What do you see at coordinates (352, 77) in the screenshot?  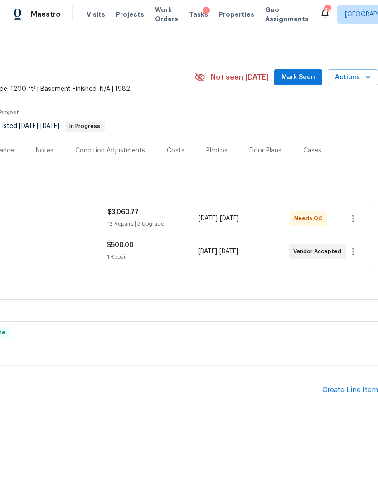 I see `button: Actions` at bounding box center [352, 77].